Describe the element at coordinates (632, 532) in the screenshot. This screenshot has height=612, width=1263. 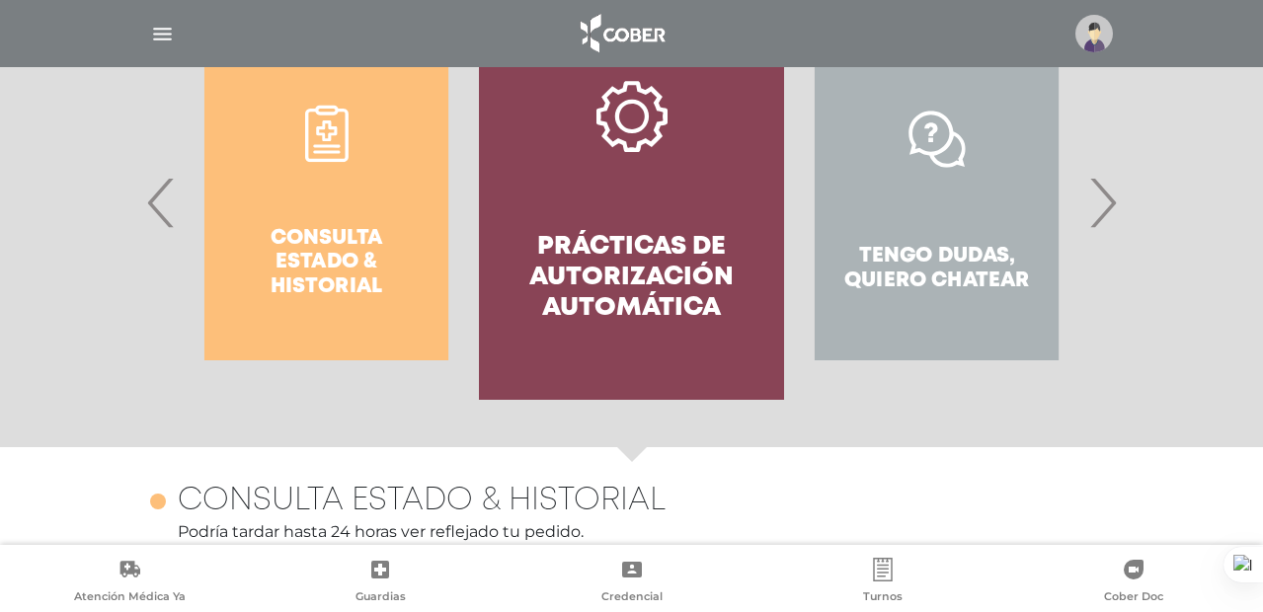
I see `p: Podría tardar hasta 24 horas ver reflejado tu pedido.` at that location.